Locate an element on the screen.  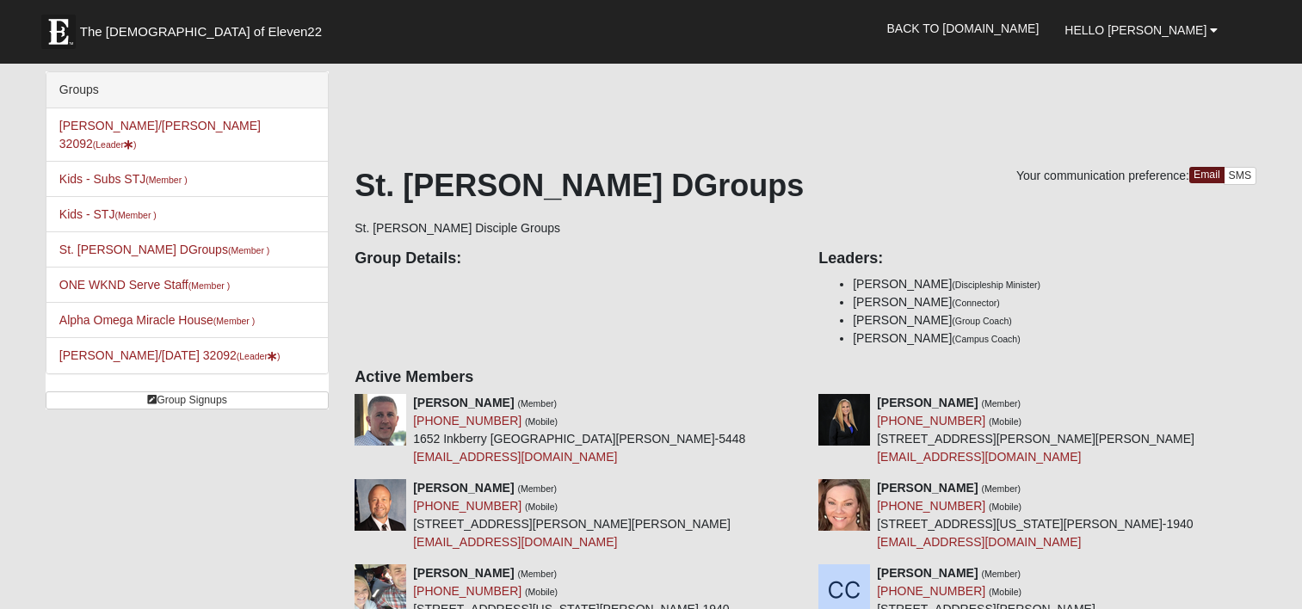
small: (Group Coach) is located at coordinates (981, 321).